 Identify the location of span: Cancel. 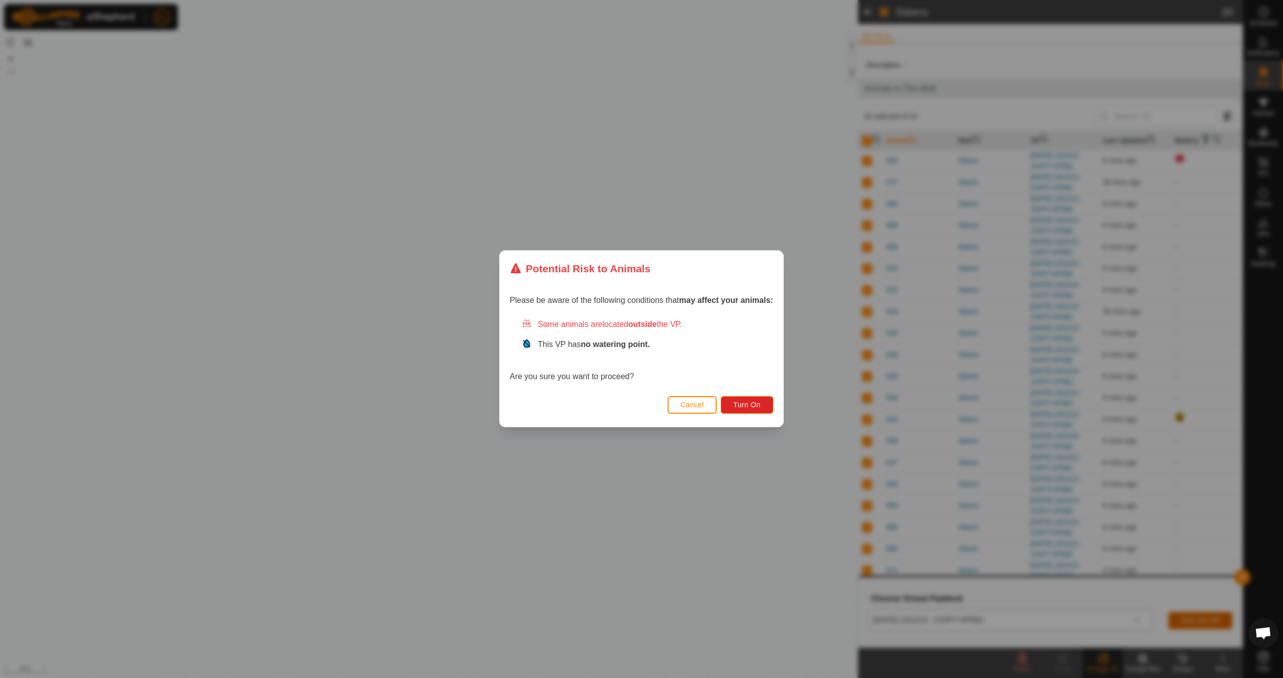
(692, 405).